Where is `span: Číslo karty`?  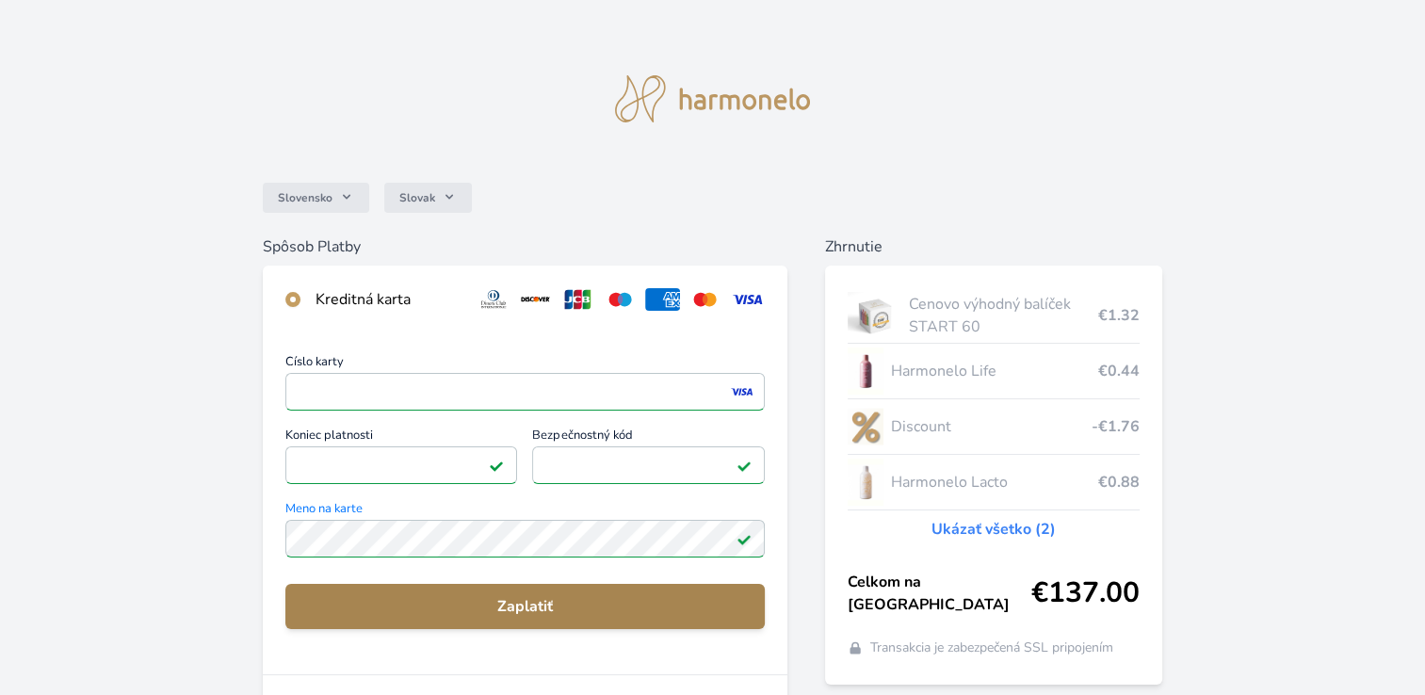
span: Číslo karty is located at coordinates (525, 365).